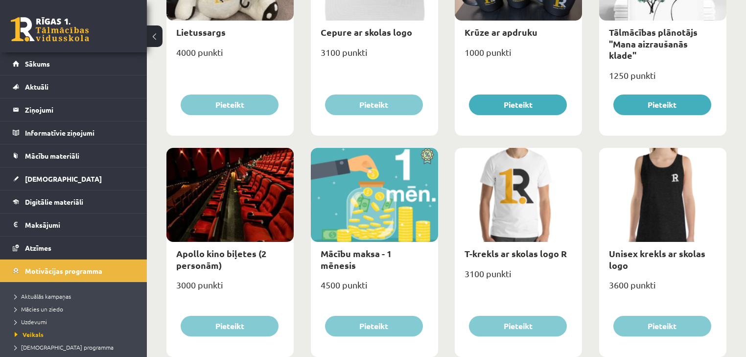 This screenshot has height=357, width=746. I want to click on a: Ziņojumi, so click(73, 110).